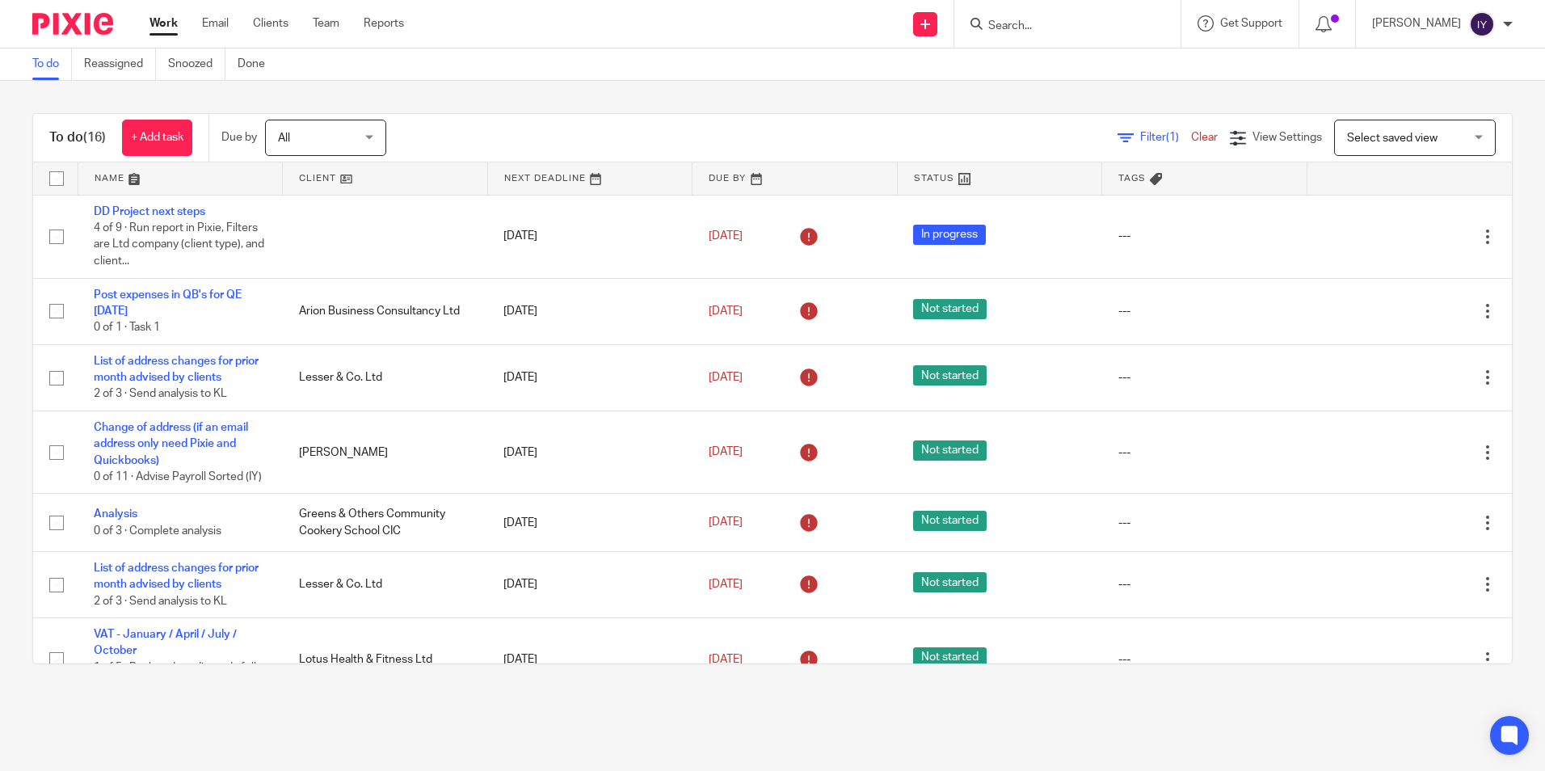  I want to click on span: All, so click(284, 138).